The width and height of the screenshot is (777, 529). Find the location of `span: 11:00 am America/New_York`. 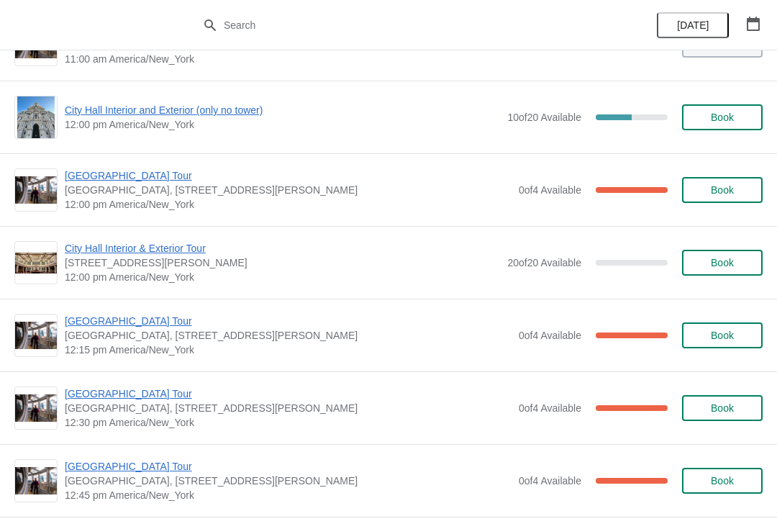

span: 11:00 am America/New_York is located at coordinates (288, 59).